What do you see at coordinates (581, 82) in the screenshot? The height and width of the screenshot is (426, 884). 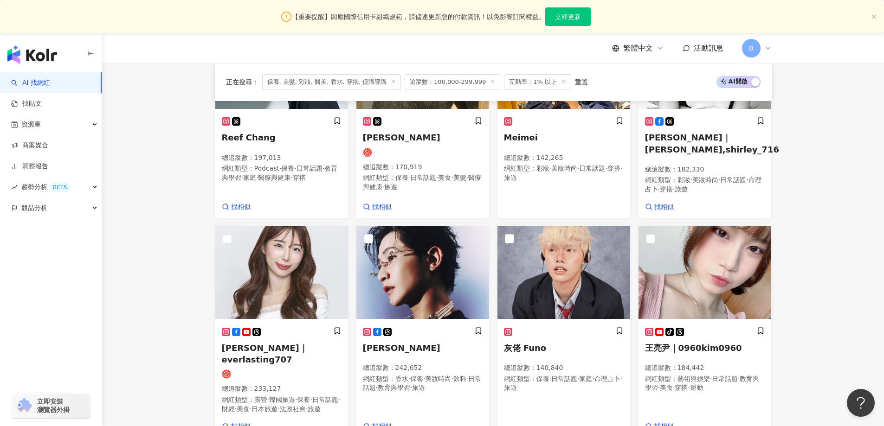 I see `div: 重置` at bounding box center [581, 82].